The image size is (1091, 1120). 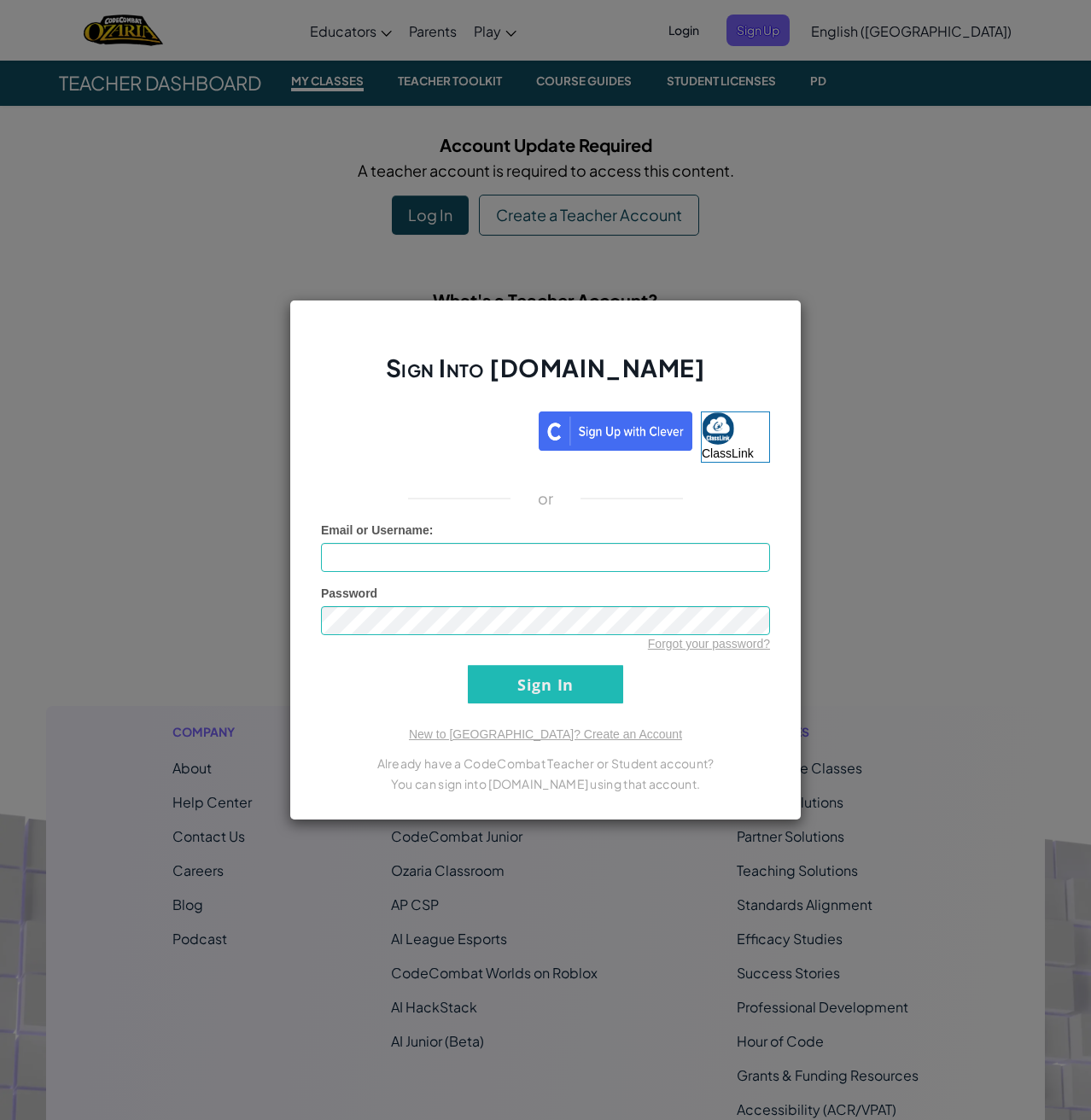 What do you see at coordinates (545, 684) in the screenshot?
I see `input: Sign In` at bounding box center [545, 684].